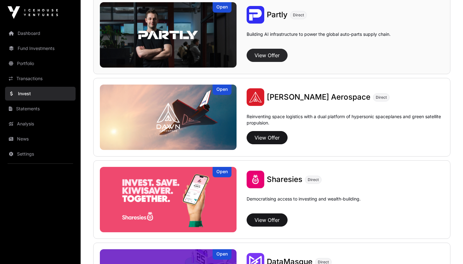 This screenshot has width=463, height=264. What do you see at coordinates (168, 35) in the screenshot?
I see `a: PartlyOpen` at bounding box center [168, 35].